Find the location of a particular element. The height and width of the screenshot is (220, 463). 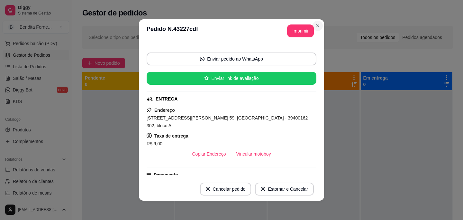

div: ENTREGA is located at coordinates (167, 99).